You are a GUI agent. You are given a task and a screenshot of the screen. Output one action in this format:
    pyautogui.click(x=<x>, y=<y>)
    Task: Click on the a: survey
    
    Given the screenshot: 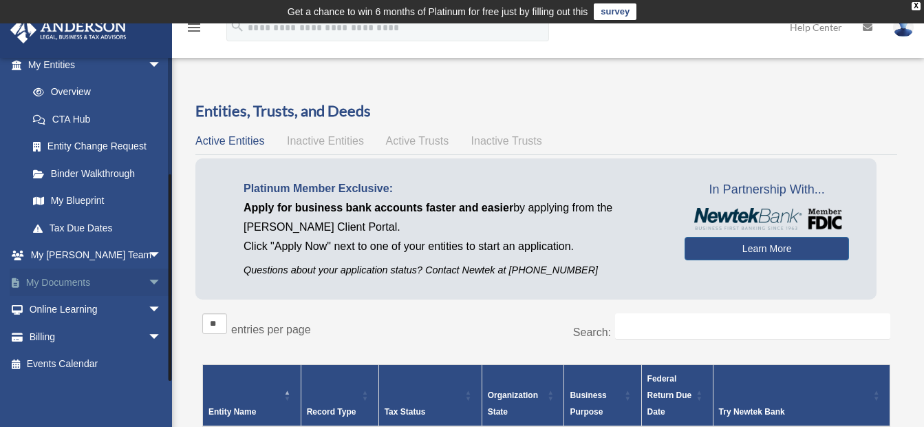 What is the action you would take?
    pyautogui.click(x=615, y=12)
    